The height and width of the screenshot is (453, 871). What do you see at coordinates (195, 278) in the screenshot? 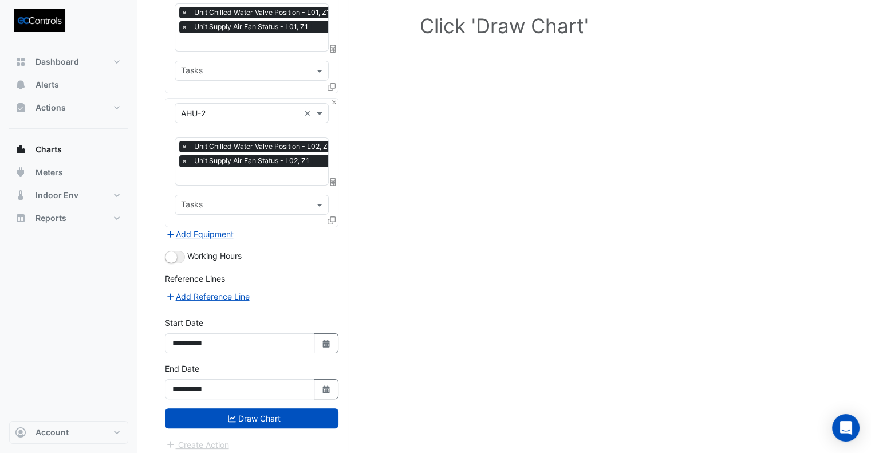
I see `label: Reference Lines` at bounding box center [195, 278].